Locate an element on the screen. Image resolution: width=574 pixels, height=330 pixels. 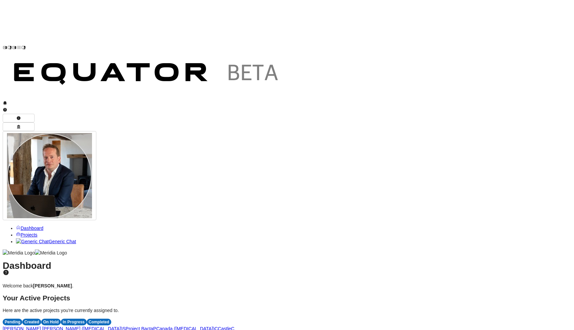
p: Welcome back . is located at coordinates (287, 286).